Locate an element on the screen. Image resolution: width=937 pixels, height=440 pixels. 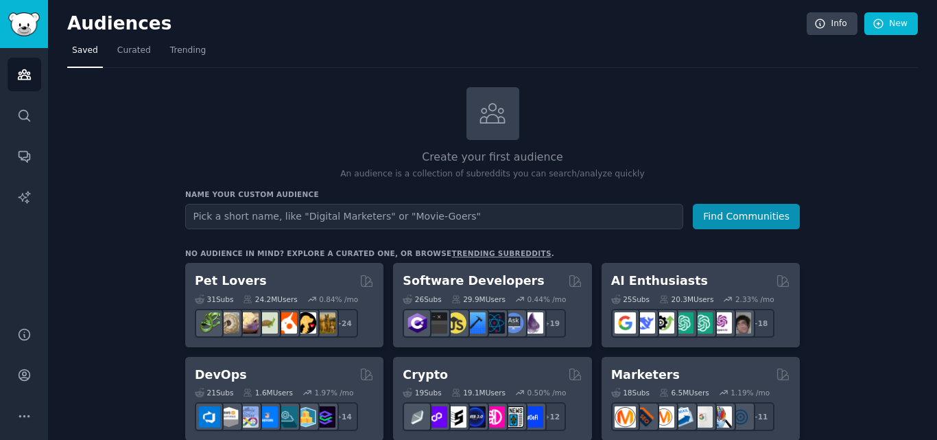
img: defiblockchain is located at coordinates (494, 416).